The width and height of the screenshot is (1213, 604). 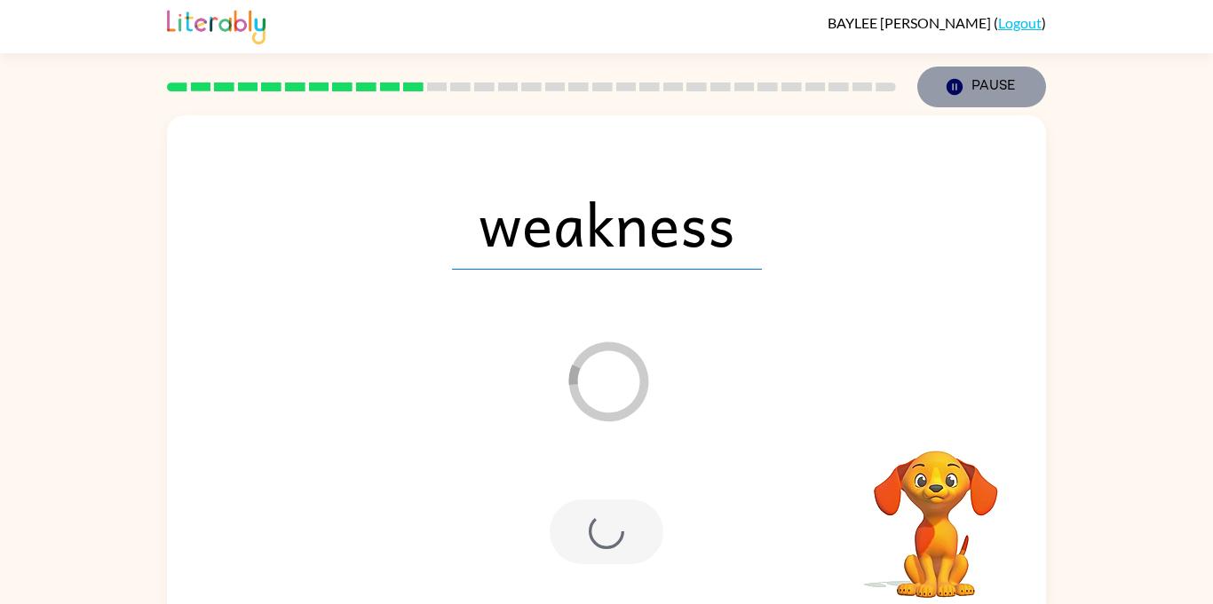 I want to click on img: Literably, so click(x=216, y=25).